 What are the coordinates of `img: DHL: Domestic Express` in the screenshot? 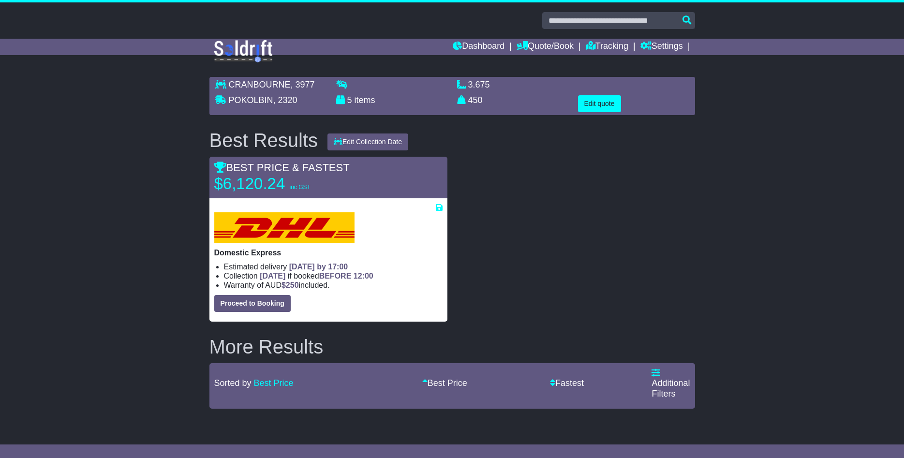 It's located at (285, 228).